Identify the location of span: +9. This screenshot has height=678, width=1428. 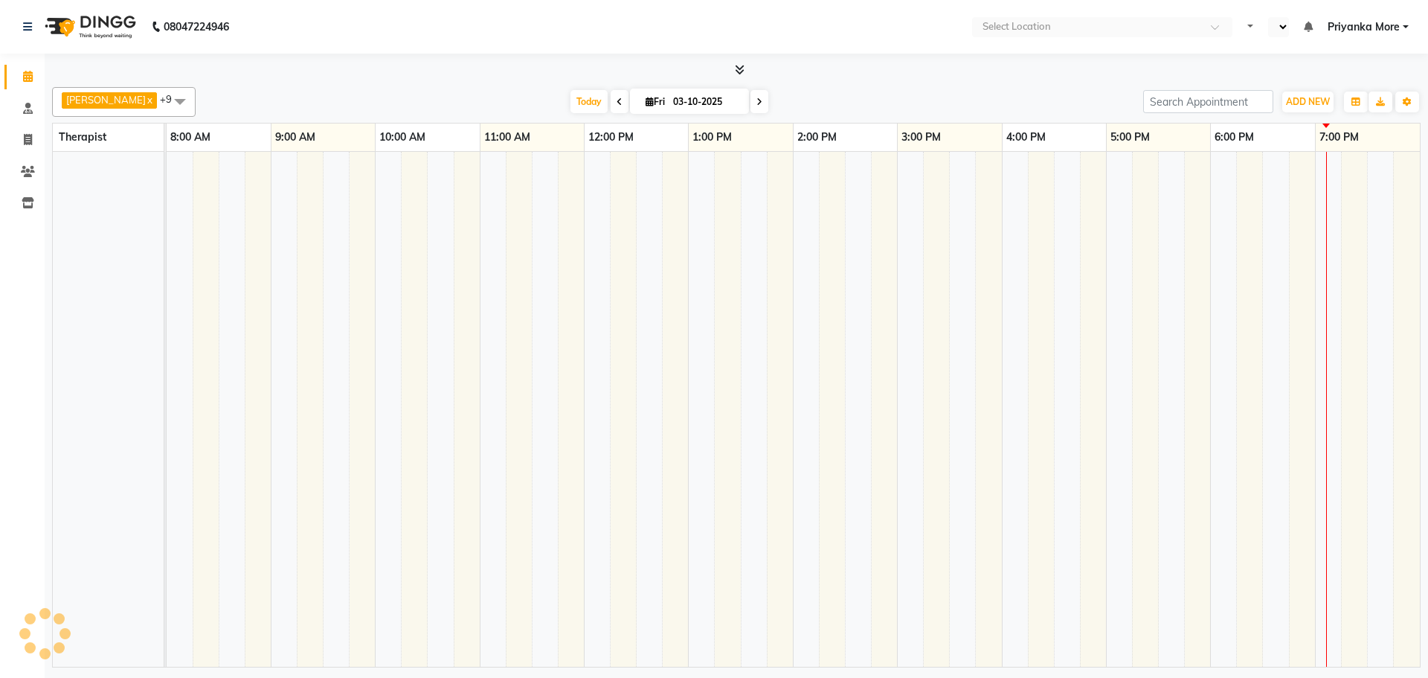
(171, 99).